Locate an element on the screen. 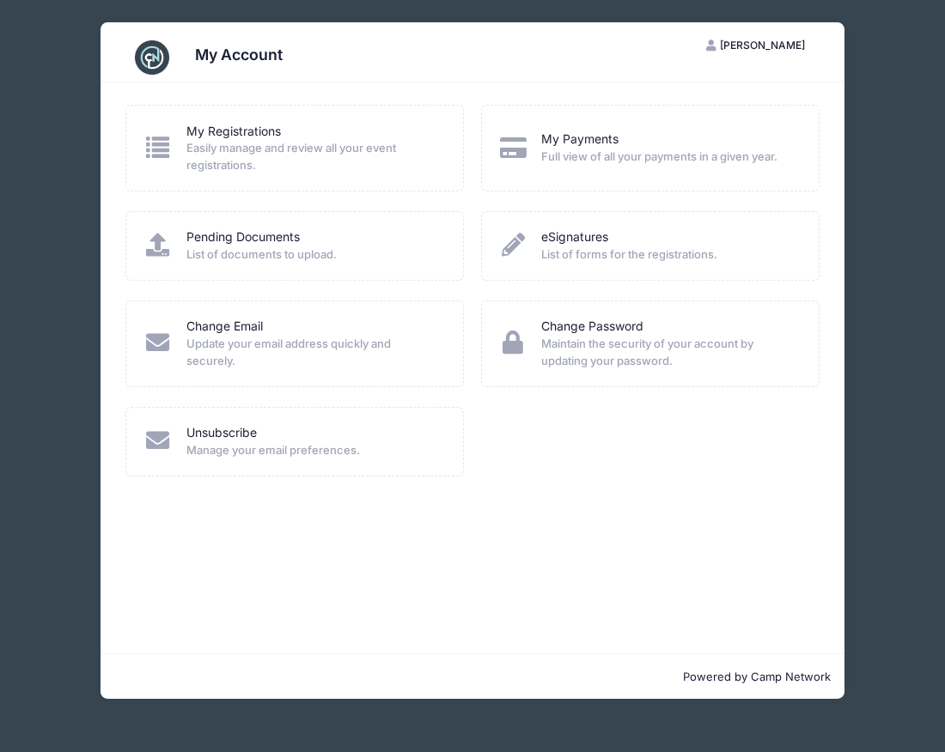 Image resolution: width=945 pixels, height=752 pixels. a: My Payments is located at coordinates (580, 139).